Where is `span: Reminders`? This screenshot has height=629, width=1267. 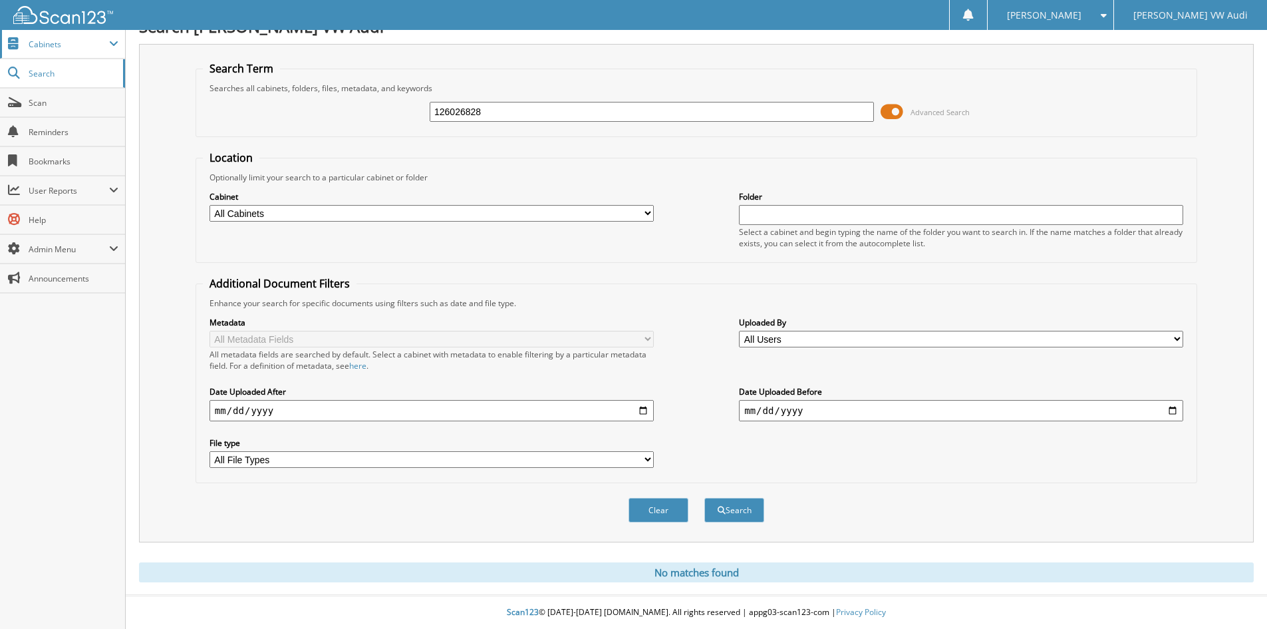 span: Reminders is located at coordinates (73, 132).